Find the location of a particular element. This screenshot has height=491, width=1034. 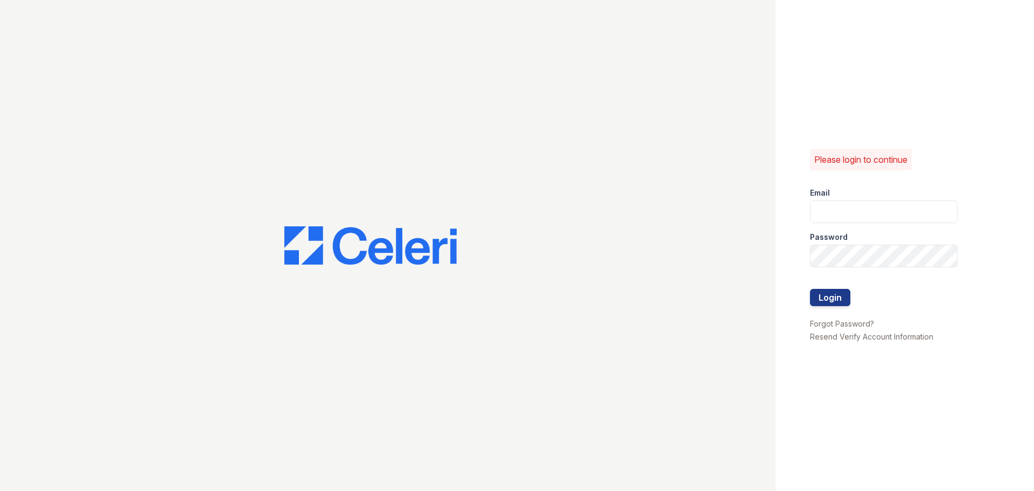

a: Forgot Password? is located at coordinates (842, 323).